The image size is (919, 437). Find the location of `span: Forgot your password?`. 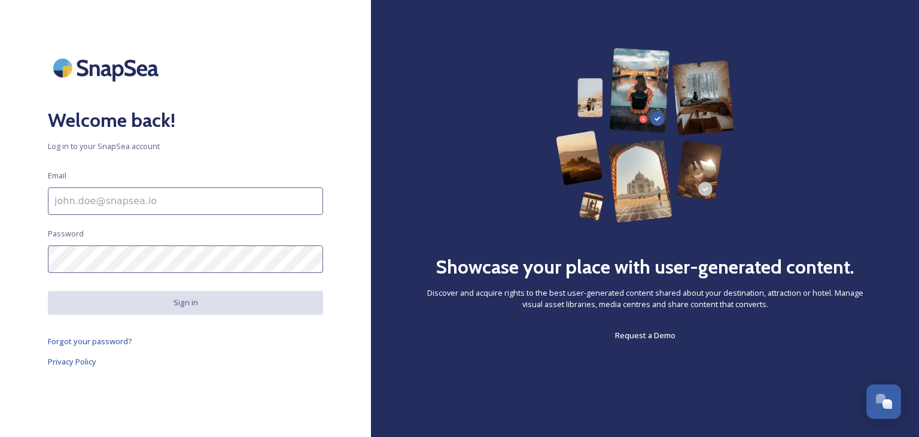

span: Forgot your password? is located at coordinates (90, 341).